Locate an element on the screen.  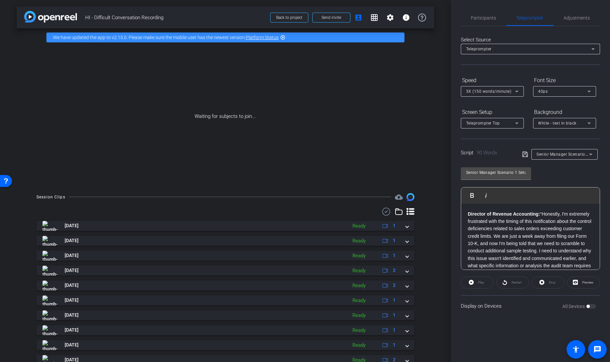
mat-icon: grid_on is located at coordinates (374, 18).